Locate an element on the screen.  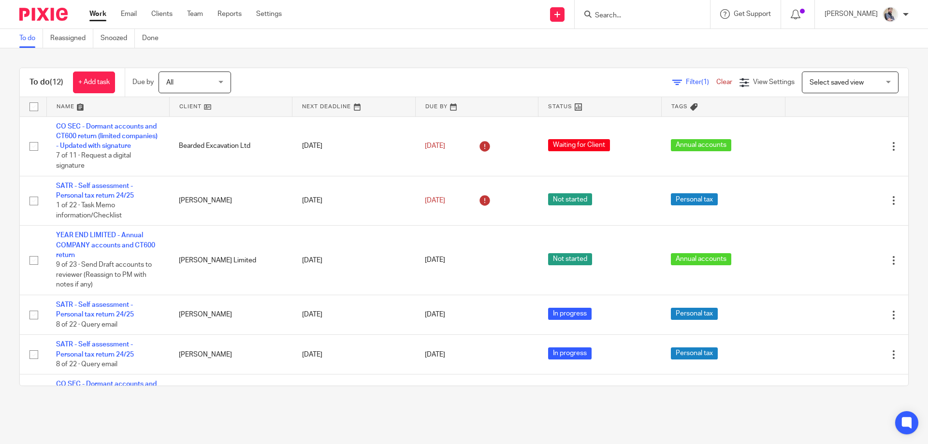
td: Angel Walkers Ltd is located at coordinates (231, 409).